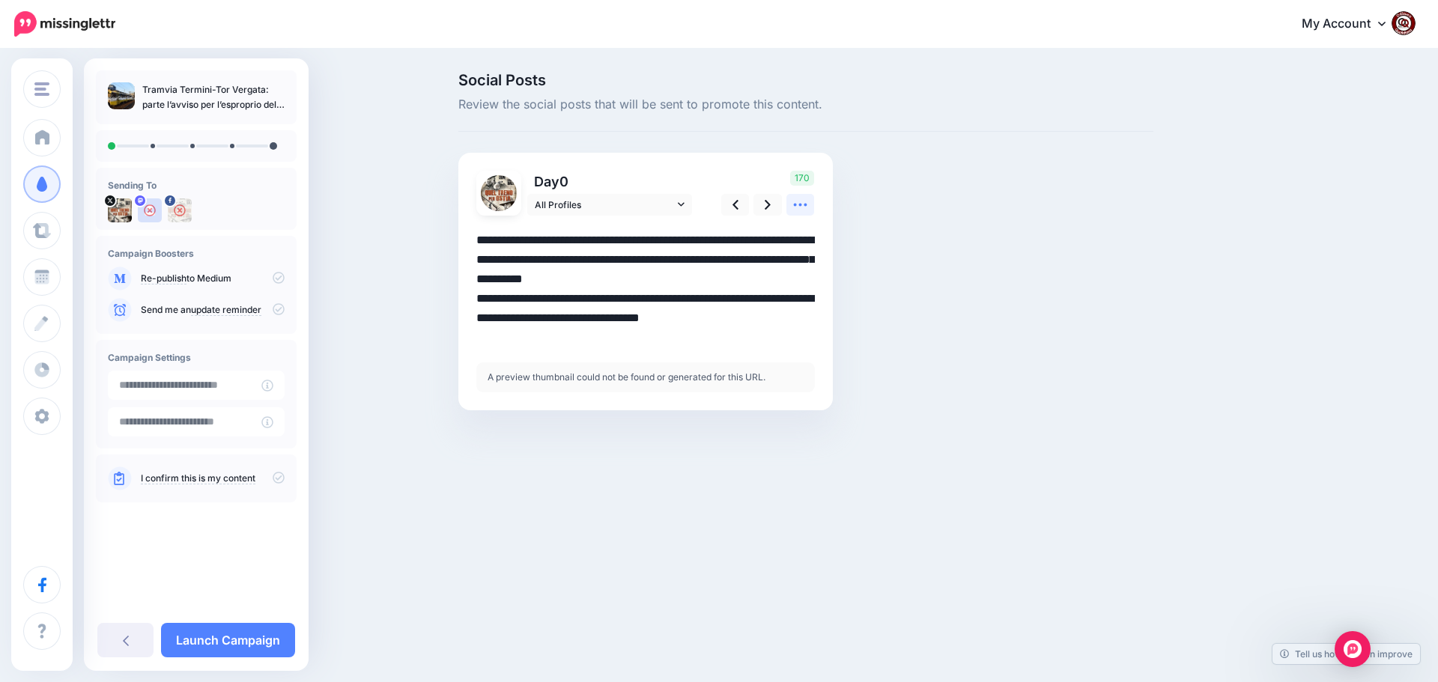  Describe the element at coordinates (42, 89) in the screenshot. I see `img: menu.png` at that location.